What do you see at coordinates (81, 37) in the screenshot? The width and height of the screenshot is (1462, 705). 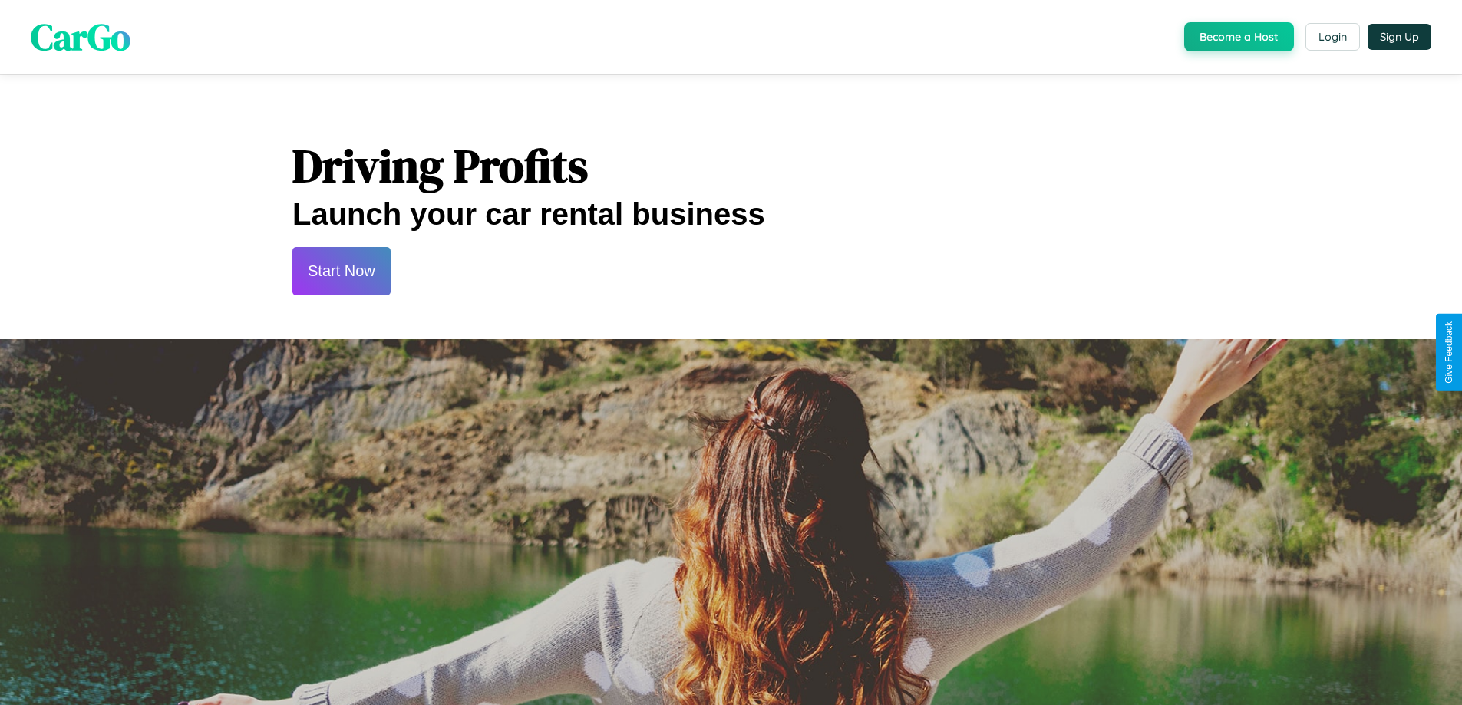 I see `span: CarGo` at bounding box center [81, 37].